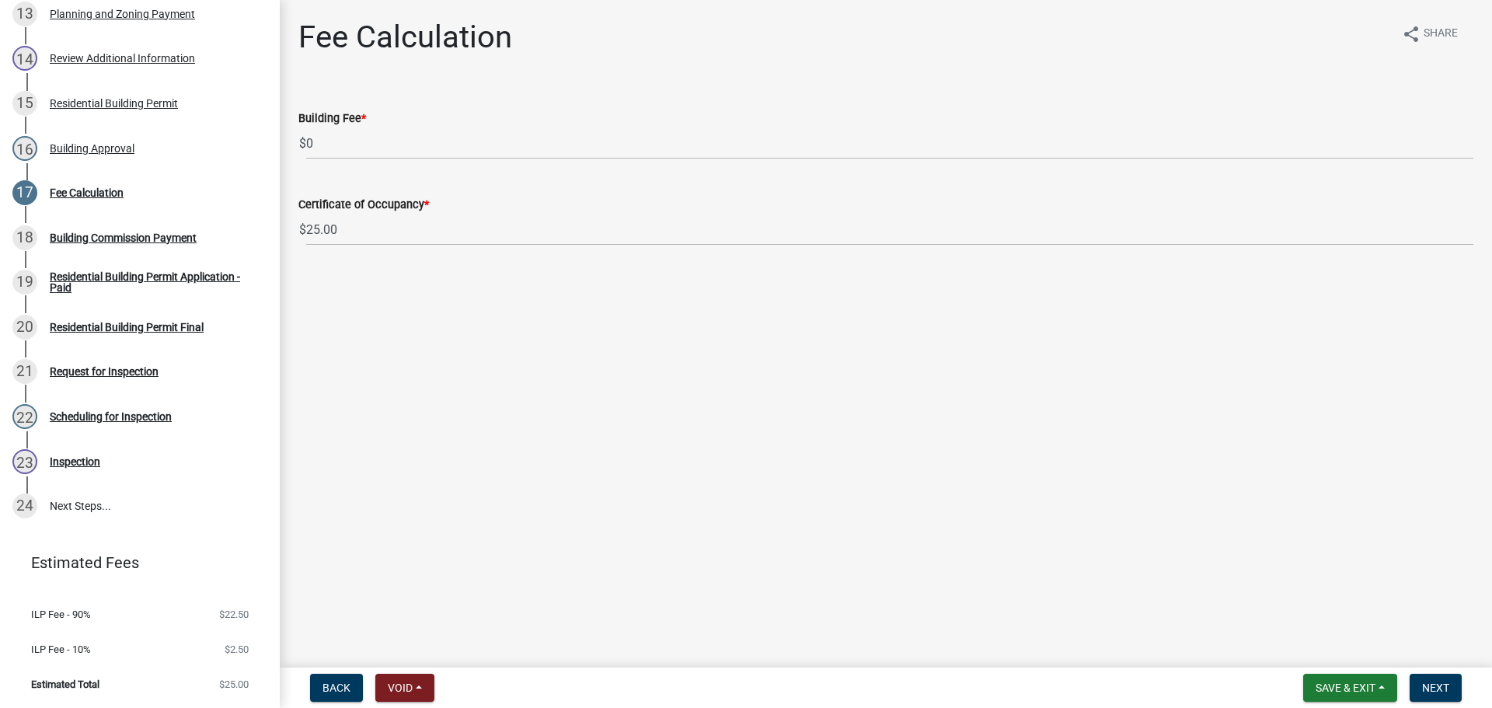 The image size is (1492, 708). I want to click on button: Save & Exit, so click(1350, 688).